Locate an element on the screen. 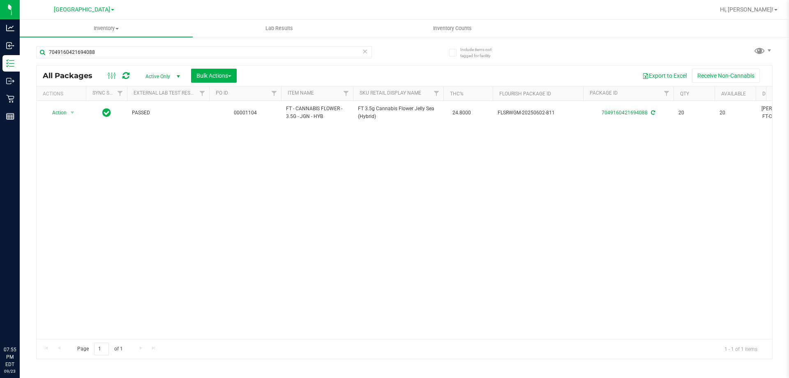  span: Inventory Counts is located at coordinates (453, 28).